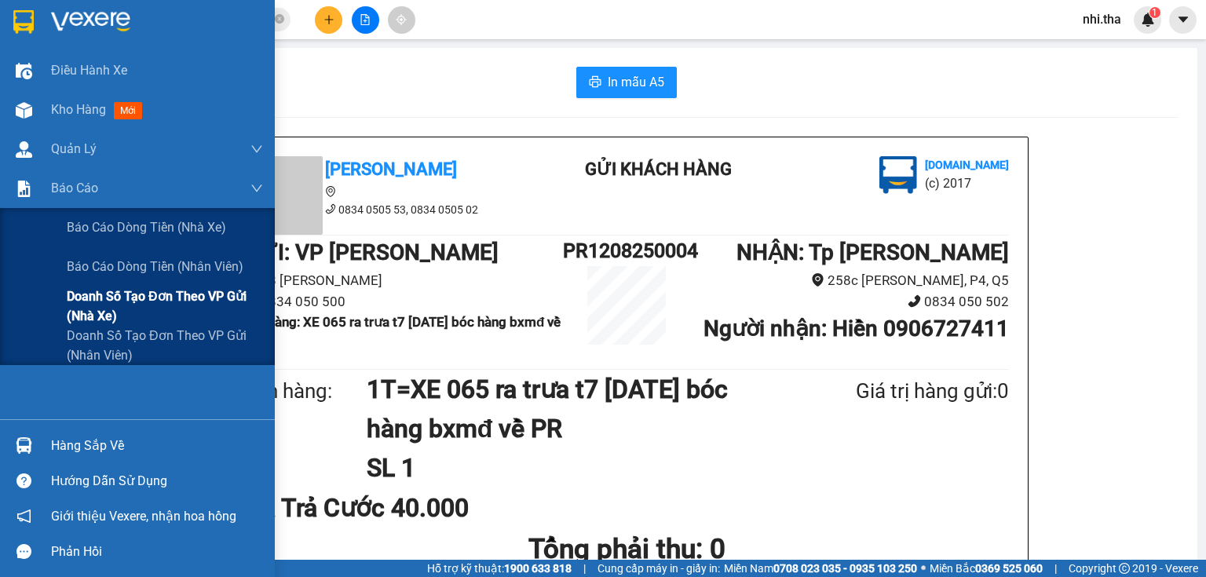 This screenshot has height=577, width=1206. Describe the element at coordinates (626, 549) in the screenshot. I see `h1: Tổng phải thu: 0` at that location.